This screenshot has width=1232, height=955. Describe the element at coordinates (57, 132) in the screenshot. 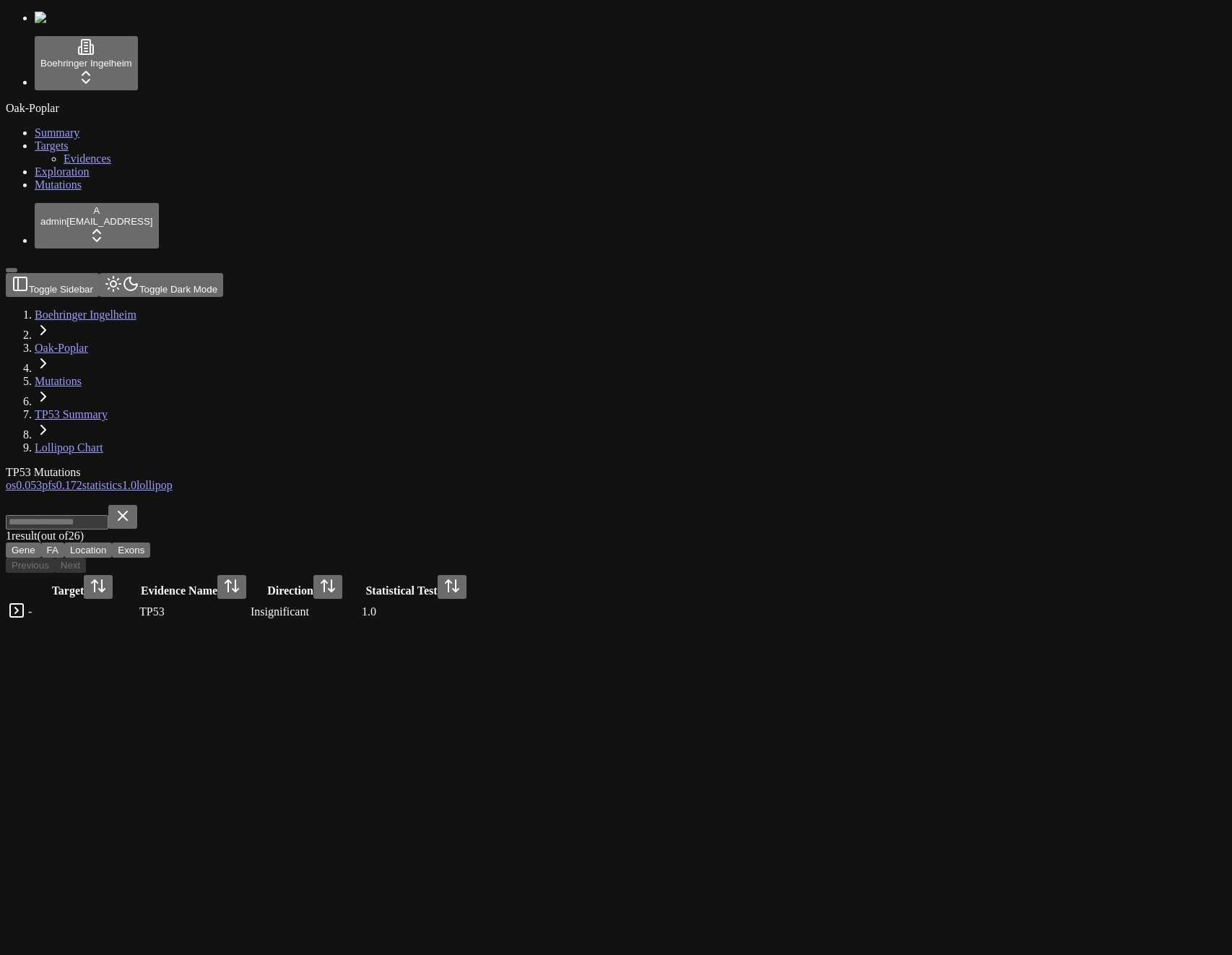

I see `a: Summary` at that location.